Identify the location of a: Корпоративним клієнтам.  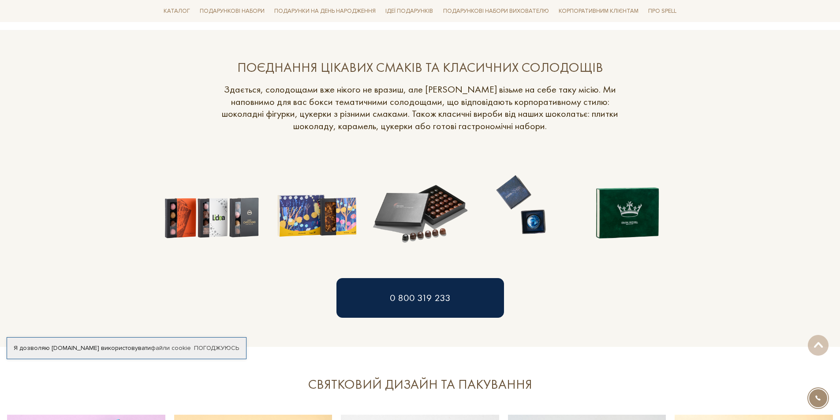
(598, 11).